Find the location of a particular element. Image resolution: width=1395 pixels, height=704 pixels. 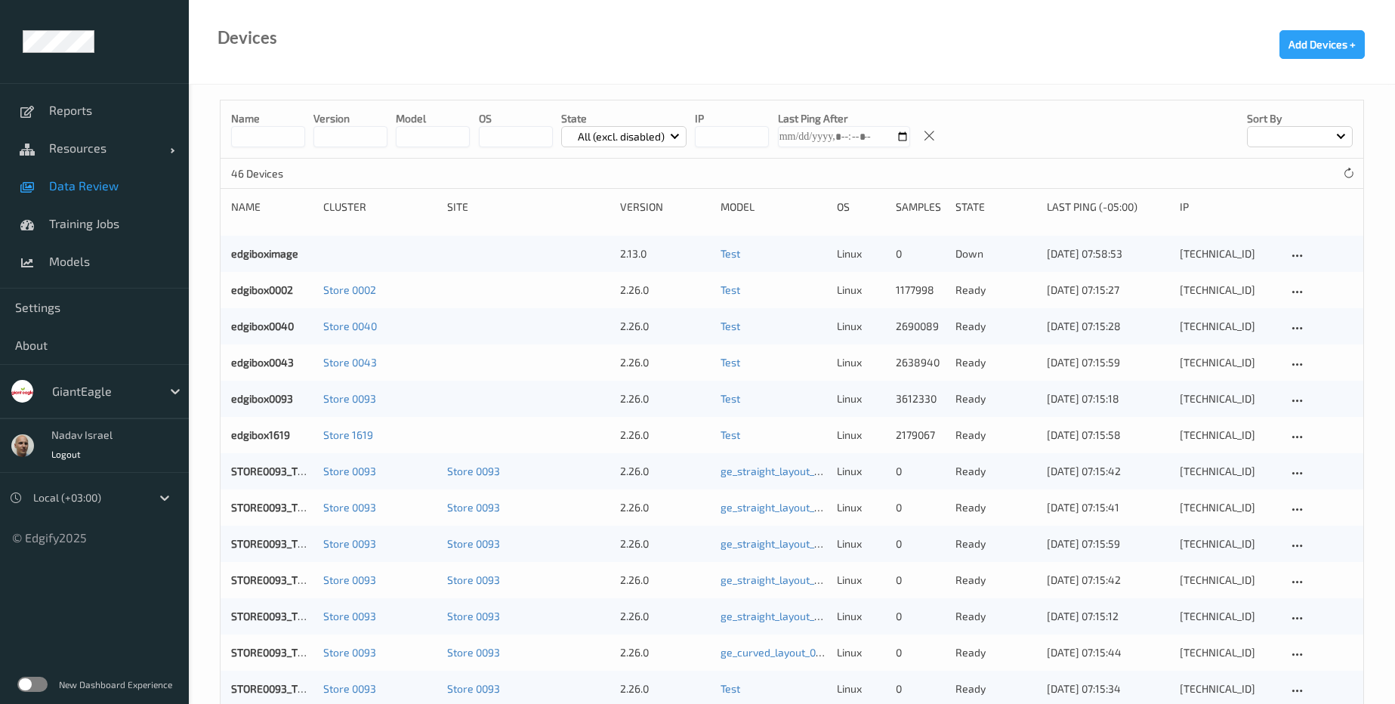

a: edgibox0002 is located at coordinates (262, 289).